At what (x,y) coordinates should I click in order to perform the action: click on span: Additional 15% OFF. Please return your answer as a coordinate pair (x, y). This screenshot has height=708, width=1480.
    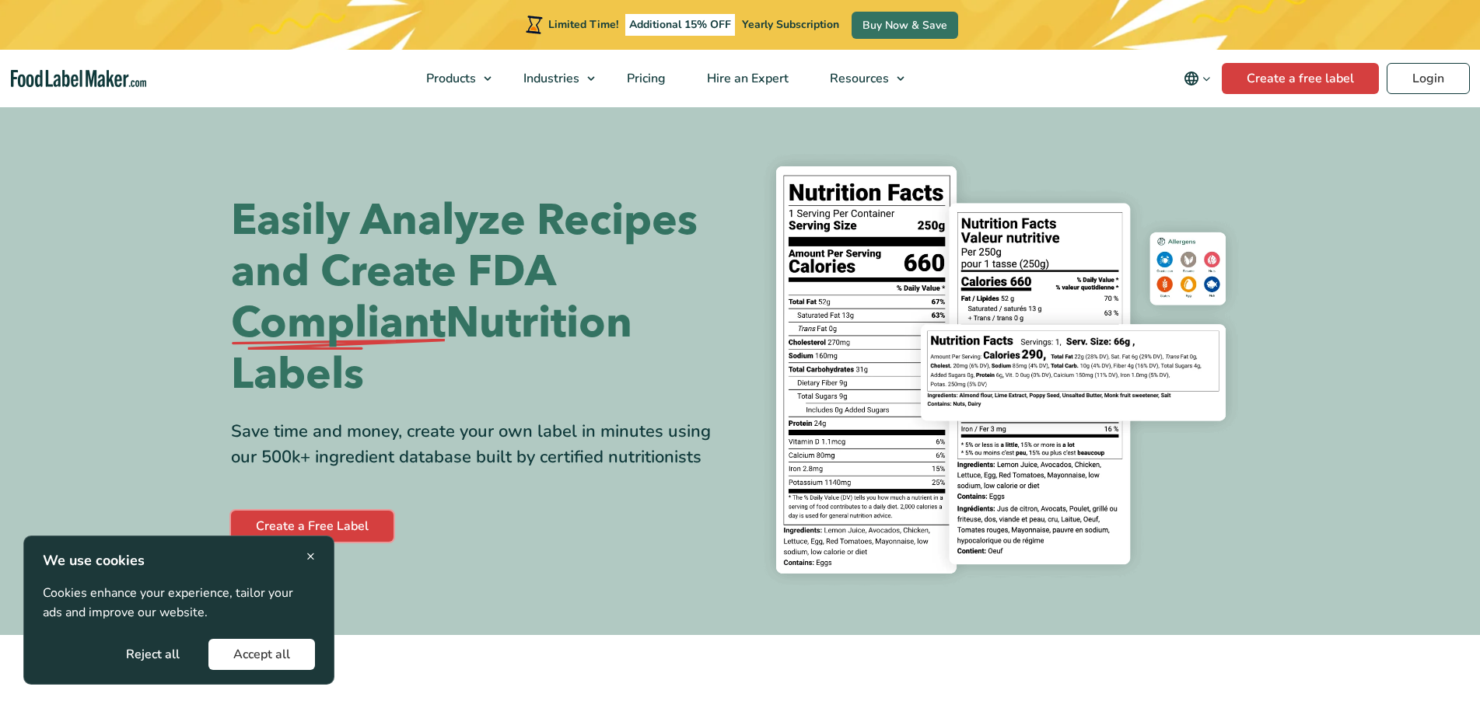
    Looking at the image, I should click on (680, 25).